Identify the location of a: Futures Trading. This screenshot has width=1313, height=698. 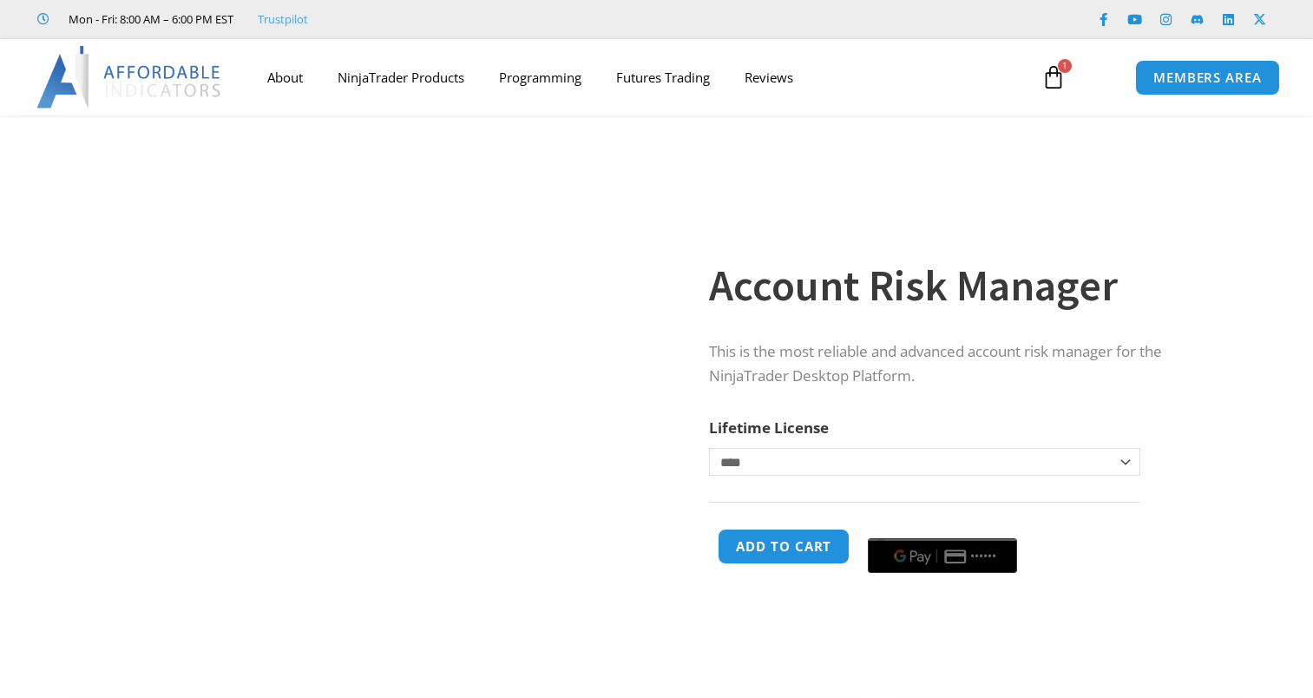
(663, 77).